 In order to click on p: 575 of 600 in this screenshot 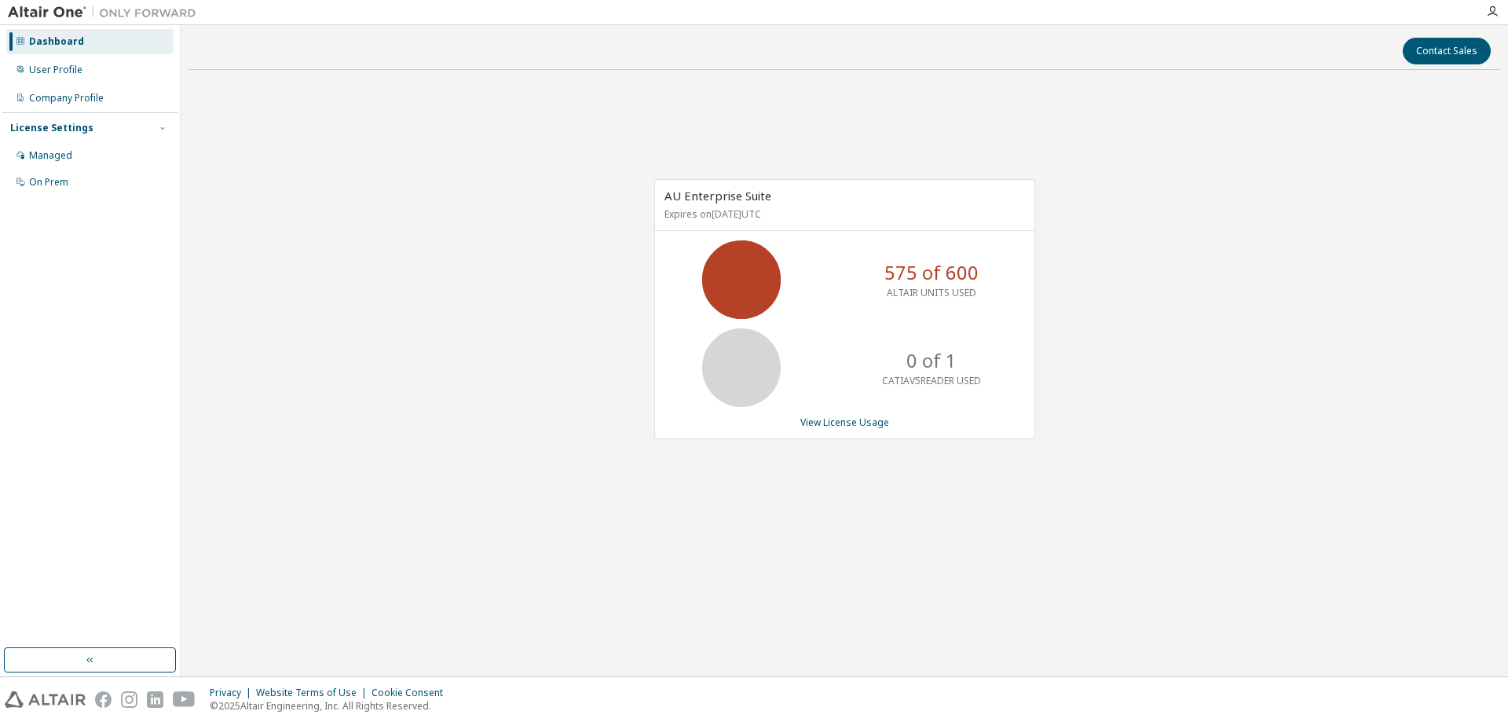, I will do `click(932, 273)`.